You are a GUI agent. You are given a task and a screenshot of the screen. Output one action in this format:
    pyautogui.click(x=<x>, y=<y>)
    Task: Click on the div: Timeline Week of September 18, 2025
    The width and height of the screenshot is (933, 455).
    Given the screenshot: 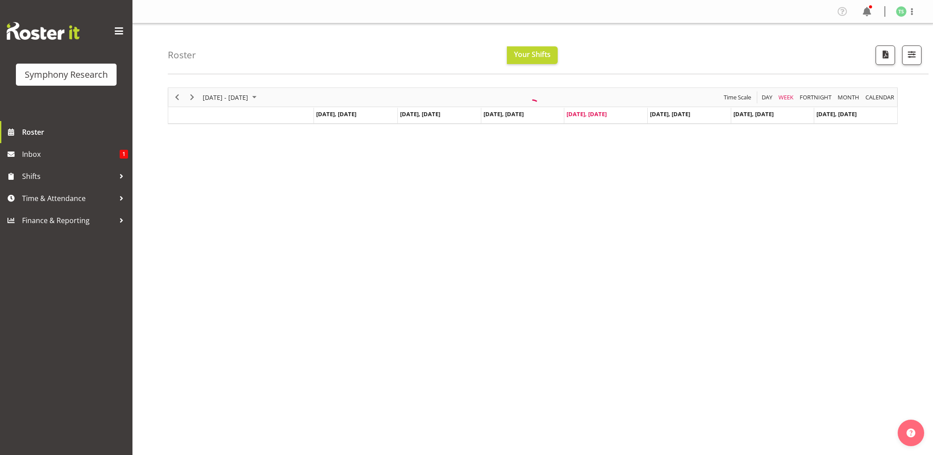 What is the action you would take?
    pyautogui.click(x=532, y=105)
    